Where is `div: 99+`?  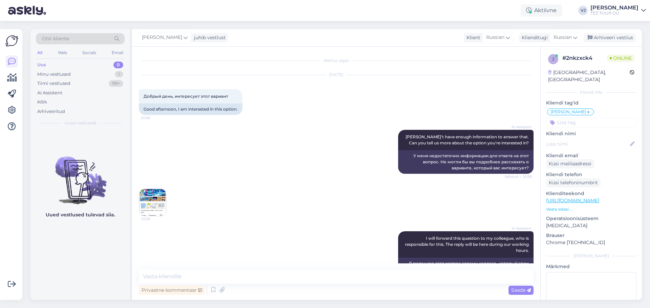
div: 99+ is located at coordinates (116, 84).